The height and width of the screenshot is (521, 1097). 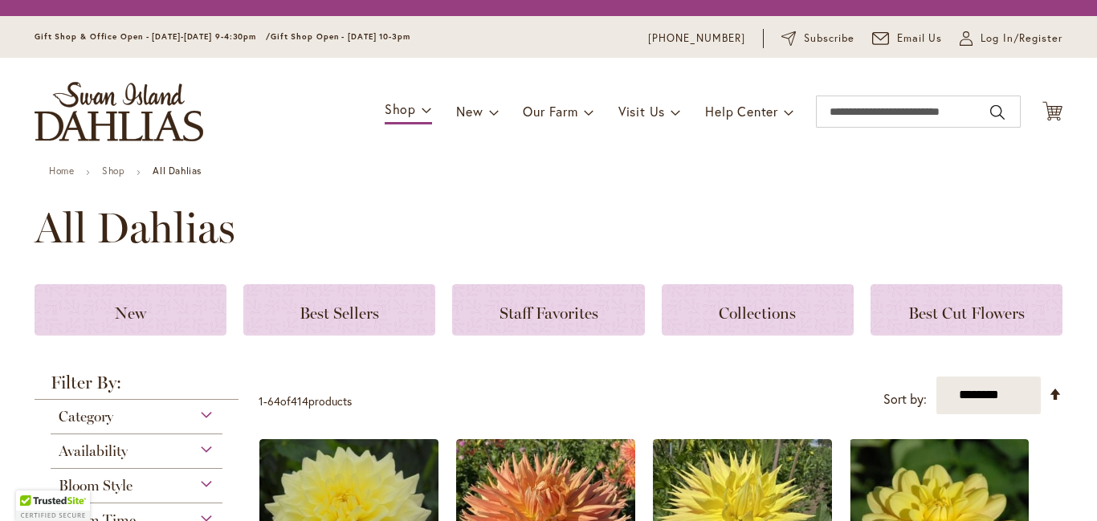 What do you see at coordinates (818, 39) in the screenshot?
I see `a: Subscribe` at bounding box center [818, 39].